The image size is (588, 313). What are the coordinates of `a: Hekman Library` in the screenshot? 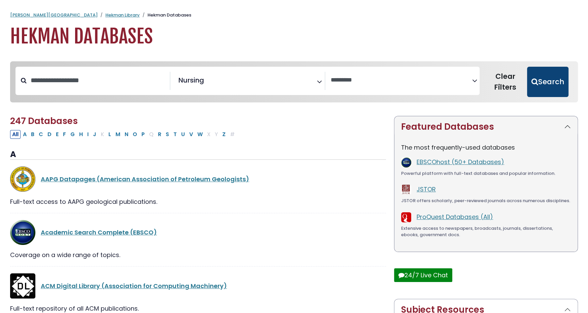 It's located at (123, 15).